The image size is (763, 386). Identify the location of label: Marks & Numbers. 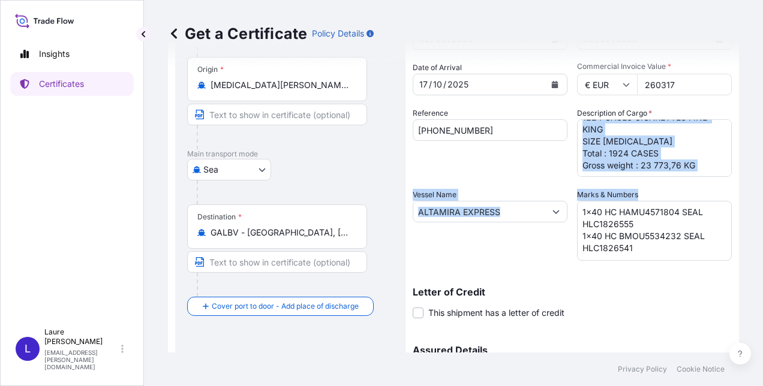
(607, 195).